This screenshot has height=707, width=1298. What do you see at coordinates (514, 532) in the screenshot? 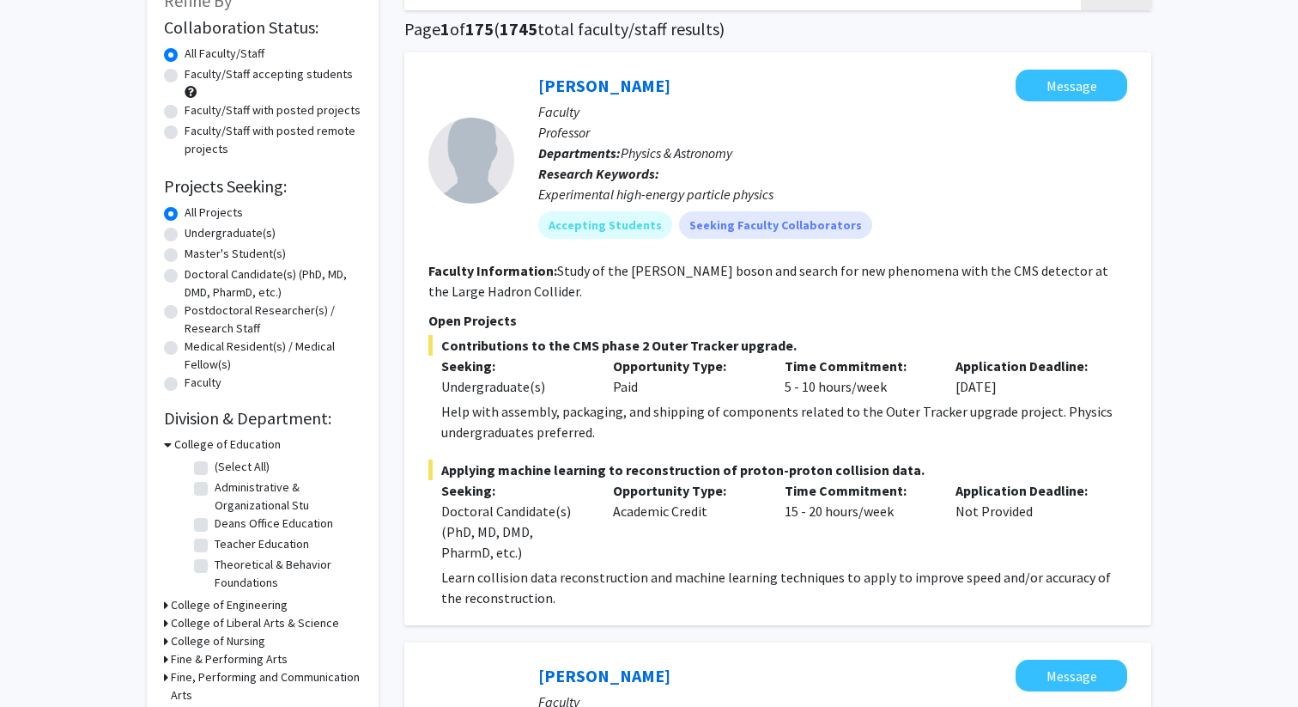
I see `div: Doctoral Candidate(s) (PhD, MD, DMD, PharmD, etc.)` at bounding box center [514, 532].